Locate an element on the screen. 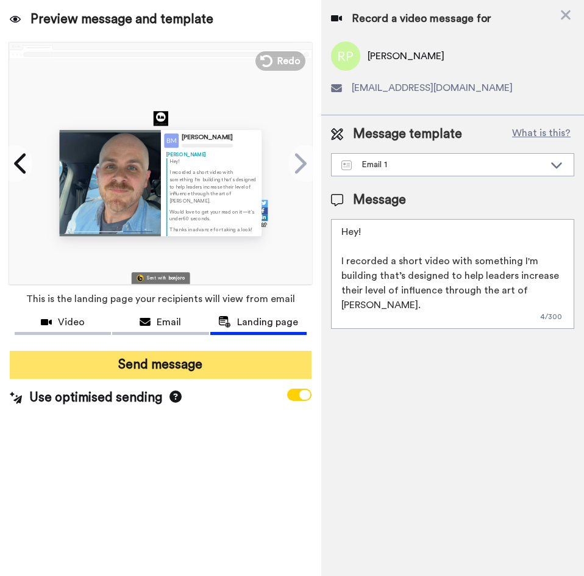 This screenshot has height=576, width=584. span: Use optimised sending is located at coordinates (96, 398).